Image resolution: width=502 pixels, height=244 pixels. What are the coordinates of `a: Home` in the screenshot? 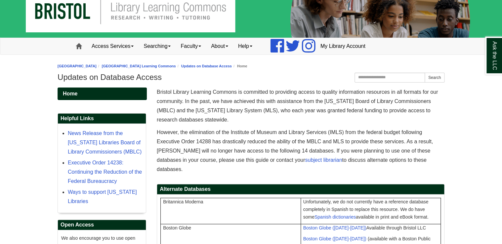 It's located at (102, 94).